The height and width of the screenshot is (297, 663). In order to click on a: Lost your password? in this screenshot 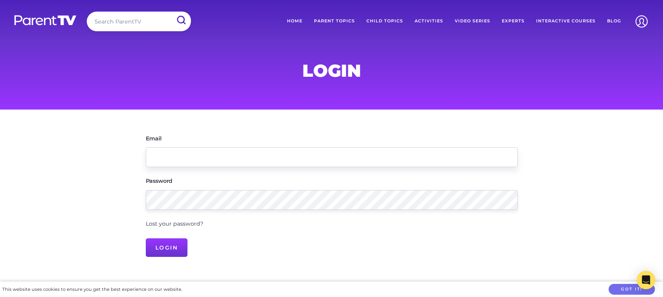, I will do `click(174, 224)`.